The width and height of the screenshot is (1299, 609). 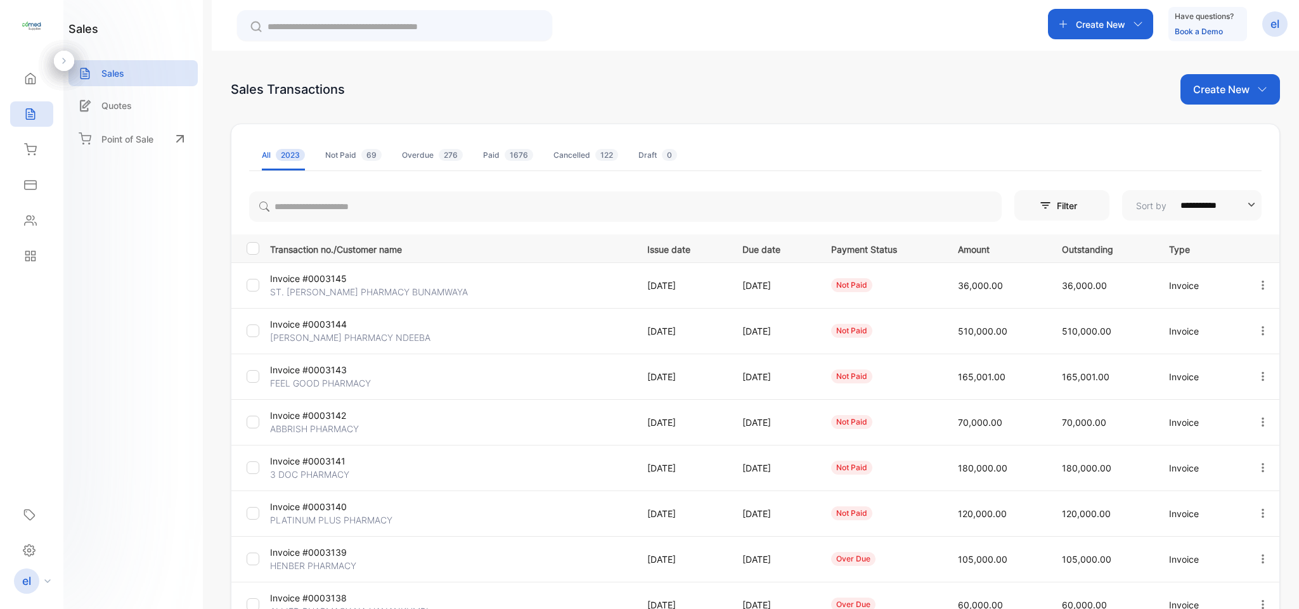 I want to click on div: Paid, so click(x=508, y=155).